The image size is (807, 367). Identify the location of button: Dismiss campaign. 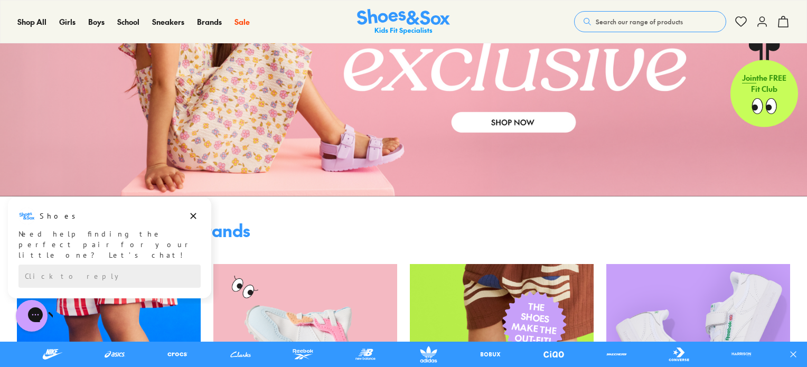
(193, 21).